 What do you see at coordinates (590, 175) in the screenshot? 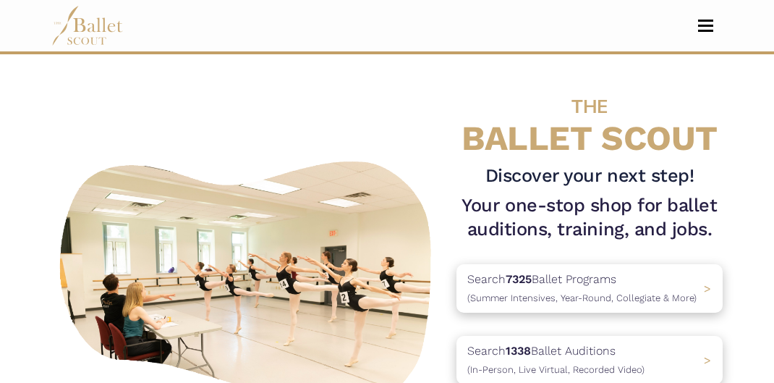
I see `h3: Discover your next step!` at bounding box center [590, 175].